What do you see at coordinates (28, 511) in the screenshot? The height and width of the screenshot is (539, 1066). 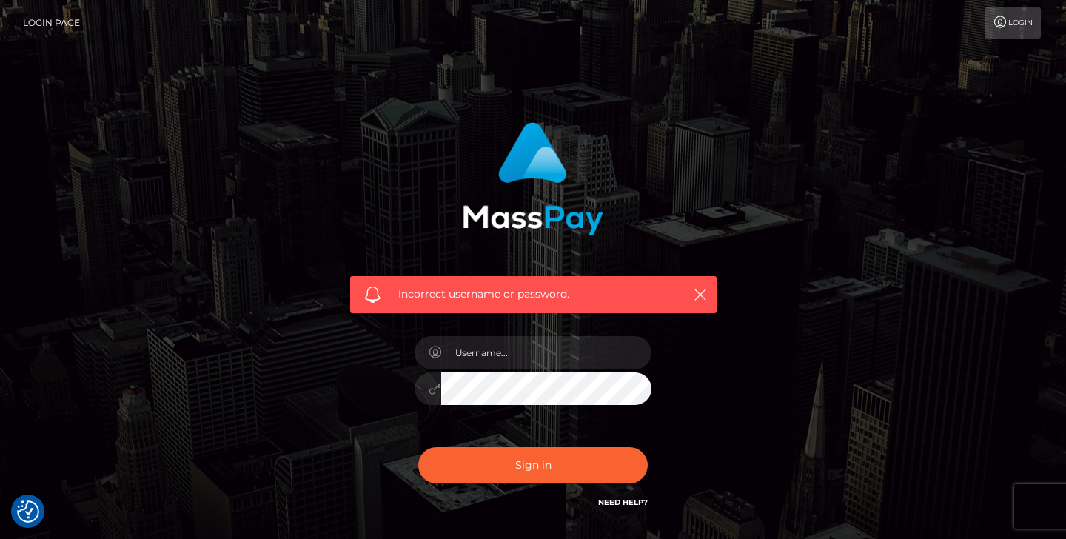 I see `img: Revisit consent button` at bounding box center [28, 511].